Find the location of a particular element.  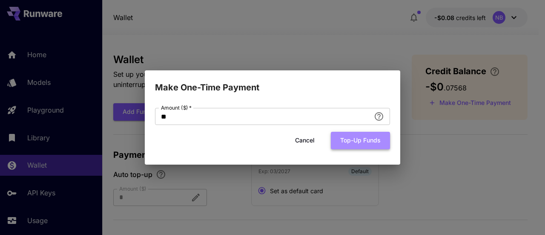

button: Top-up funds is located at coordinates (360, 140).